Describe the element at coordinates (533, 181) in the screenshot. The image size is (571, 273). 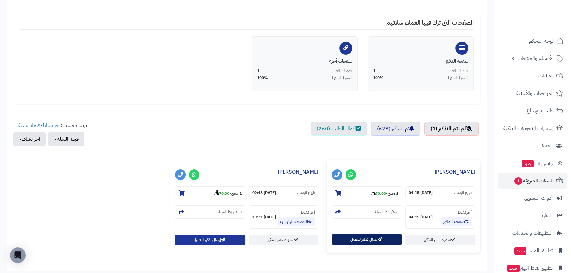
I see `span: السلات المتروكة` at that location.